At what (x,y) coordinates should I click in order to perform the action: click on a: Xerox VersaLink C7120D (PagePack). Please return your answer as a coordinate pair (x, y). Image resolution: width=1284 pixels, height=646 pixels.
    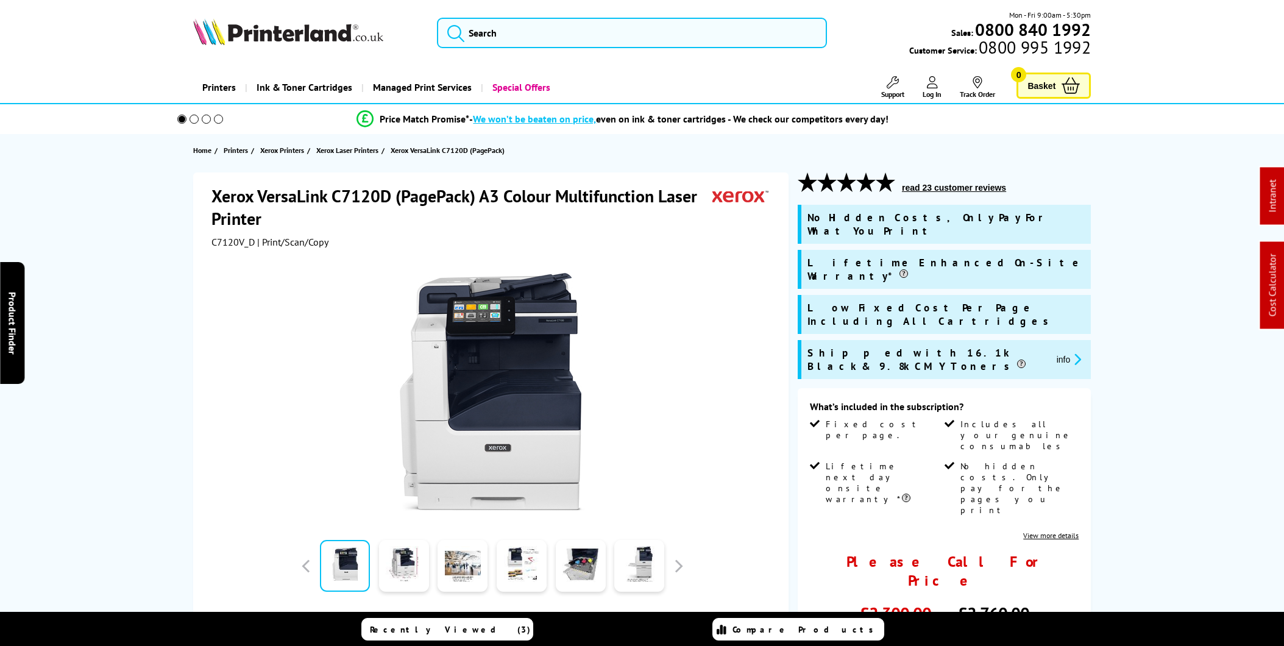
    Looking at the image, I should click on (492, 392).